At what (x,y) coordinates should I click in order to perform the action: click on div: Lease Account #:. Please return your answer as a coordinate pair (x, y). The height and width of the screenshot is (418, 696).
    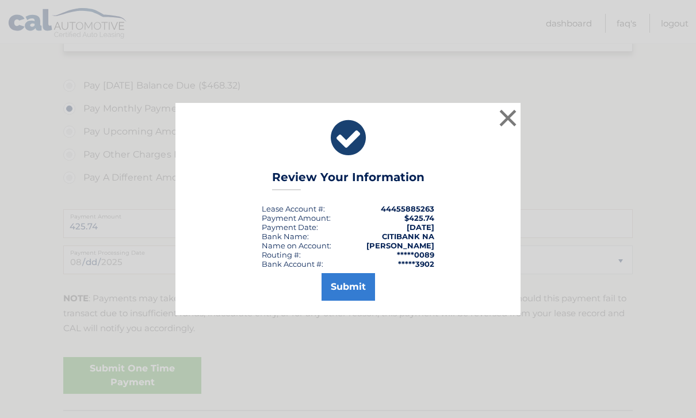
    Looking at the image, I should click on (293, 209).